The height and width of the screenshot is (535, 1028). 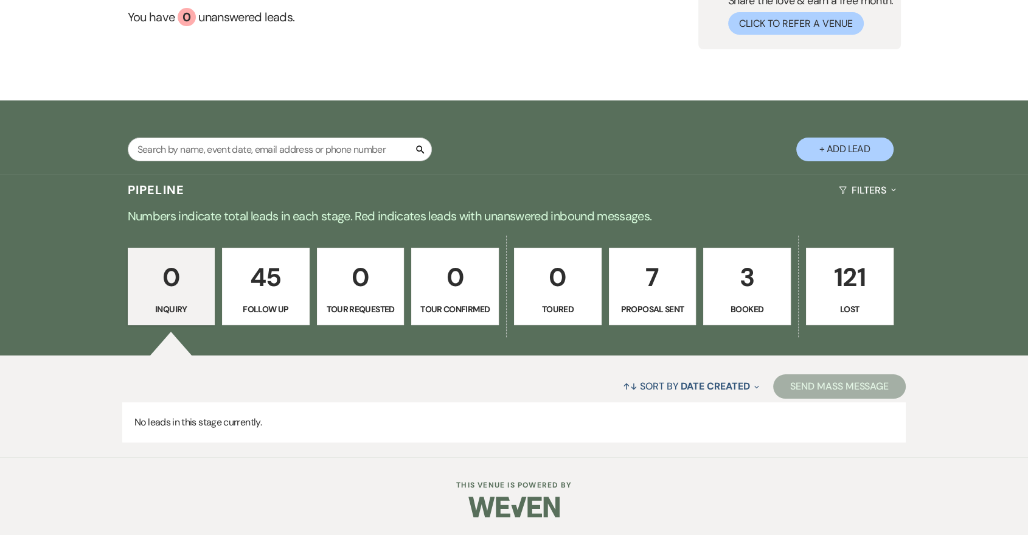 What do you see at coordinates (850, 287) in the screenshot?
I see `a: 121Lost` at bounding box center [850, 287].